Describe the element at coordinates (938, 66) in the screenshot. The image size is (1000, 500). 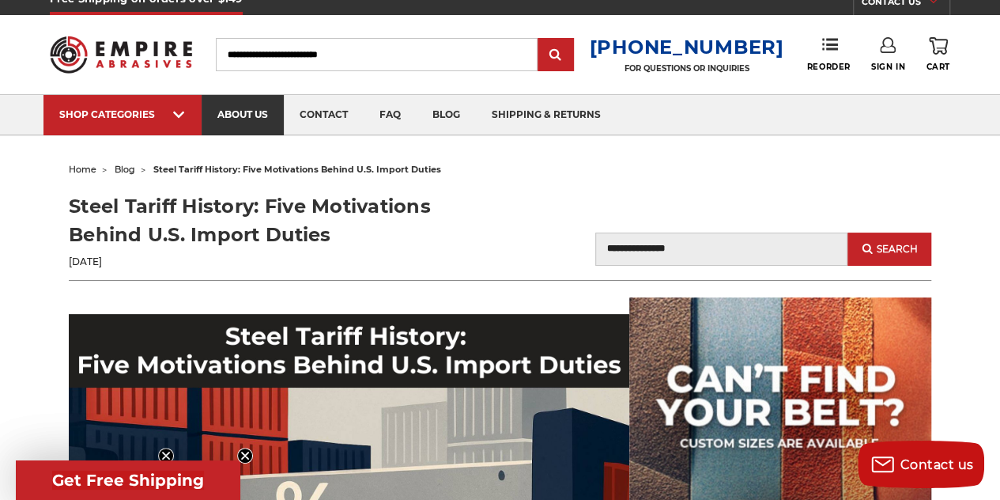
I see `span: Cart` at that location.